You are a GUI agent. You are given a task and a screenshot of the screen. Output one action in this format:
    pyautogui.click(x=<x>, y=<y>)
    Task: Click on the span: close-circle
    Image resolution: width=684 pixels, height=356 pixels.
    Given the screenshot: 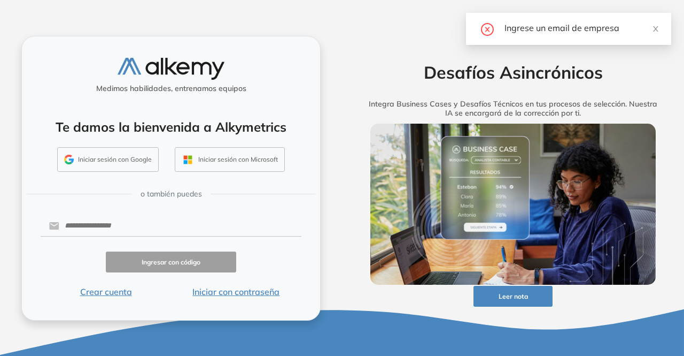 What is the action you would take?
    pyautogui.click(x=488, y=28)
    